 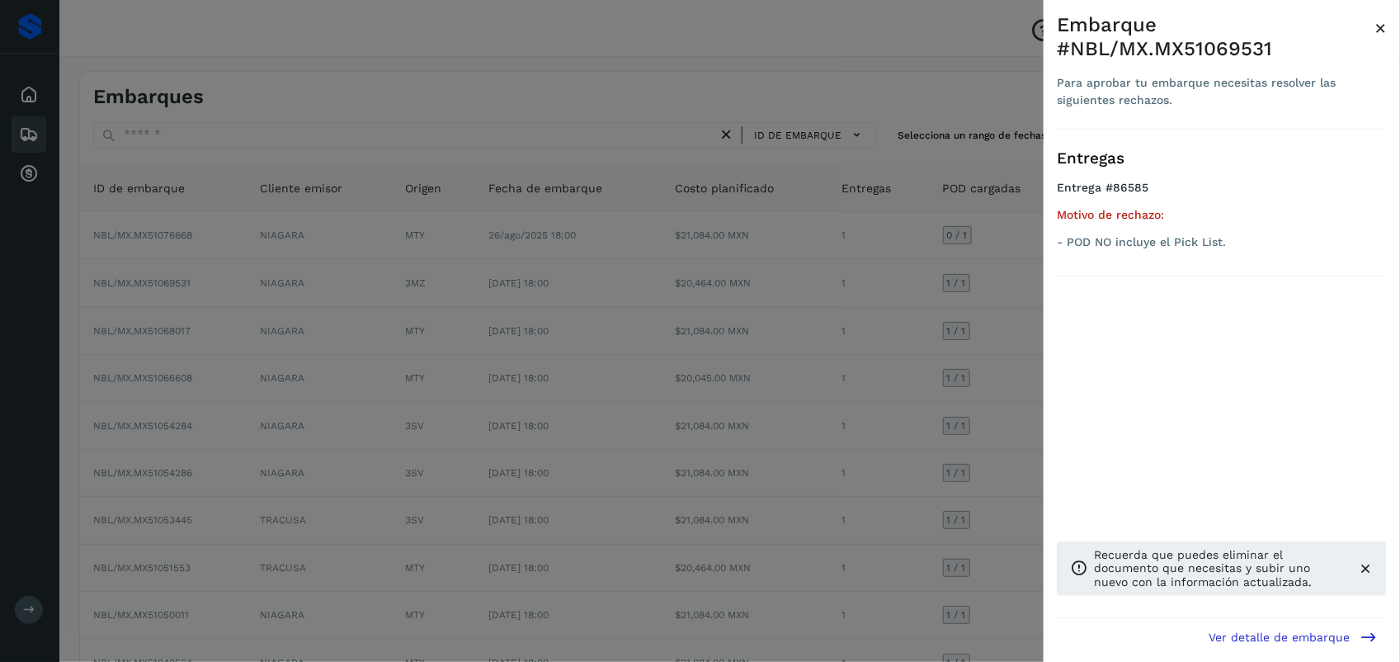 What do you see at coordinates (1219, 568) in the screenshot?
I see `p: Recuerda que puedes eliminar el documento que necesitas y subir uno nuevo con la información actu...` at bounding box center [1219, 568].